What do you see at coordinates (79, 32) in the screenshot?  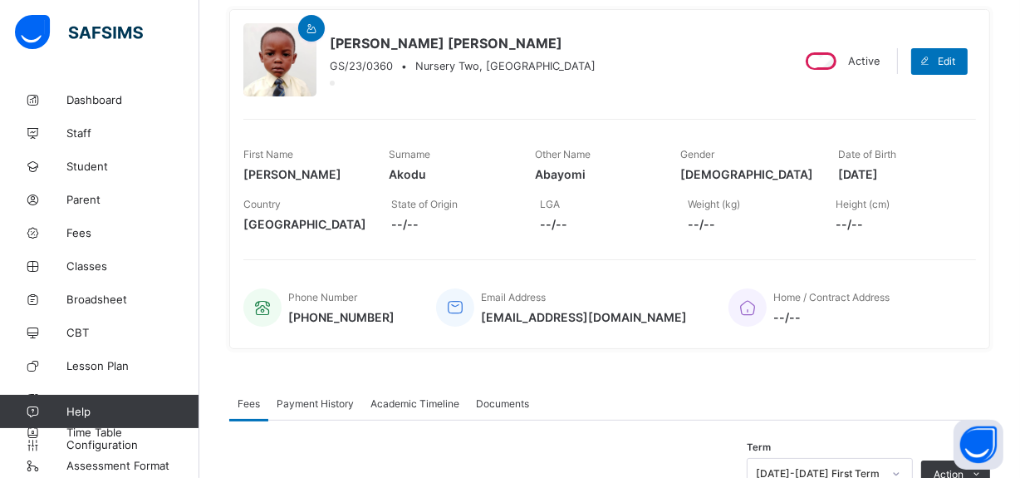 I see `img: safsims` at bounding box center [79, 32].